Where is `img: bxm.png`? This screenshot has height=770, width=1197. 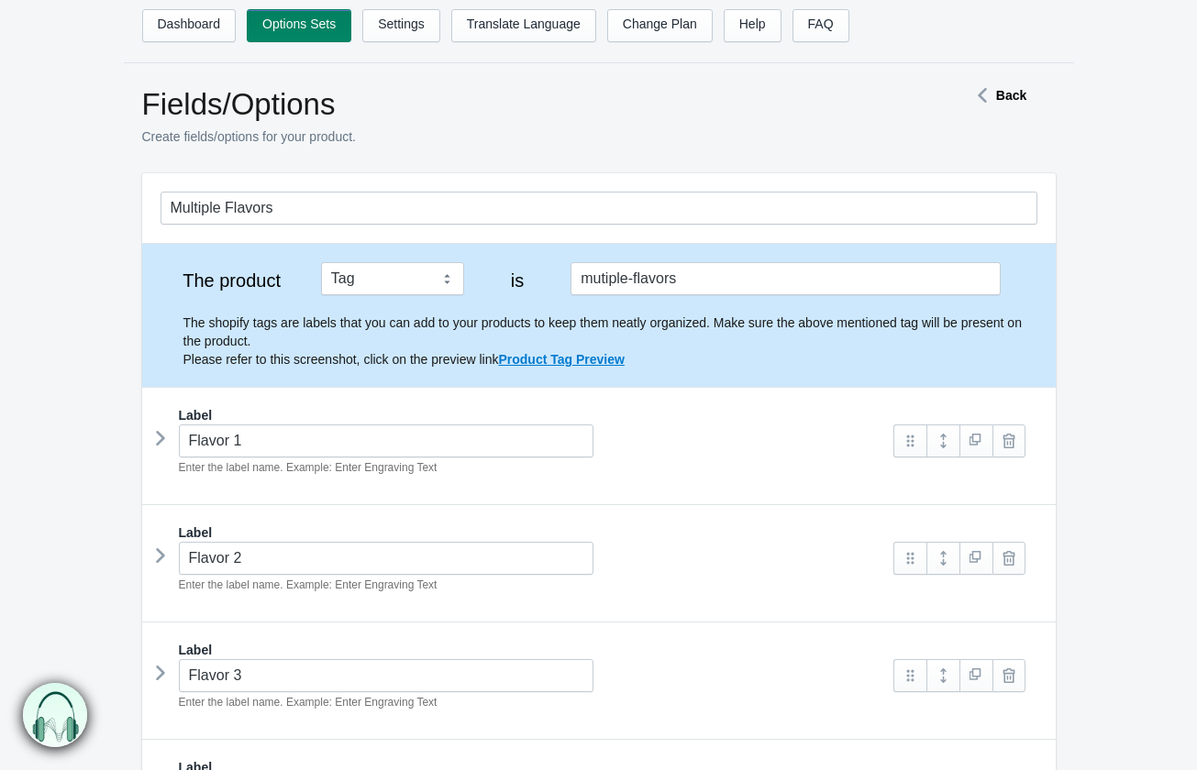
img: bxm.png is located at coordinates (56, 716).